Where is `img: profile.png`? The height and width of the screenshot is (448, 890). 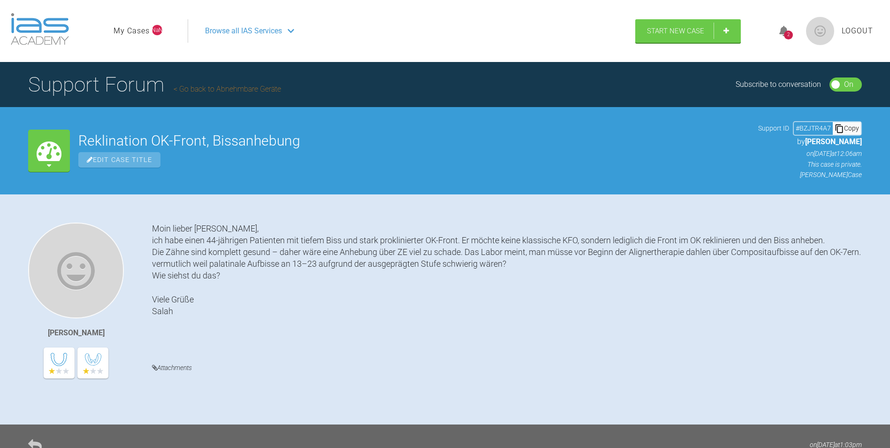
img: profile.png is located at coordinates (820, 31).